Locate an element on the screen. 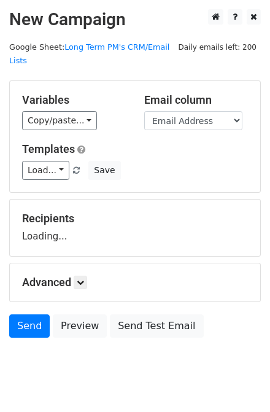 The width and height of the screenshot is (270, 412). button: Save is located at coordinates (104, 170).